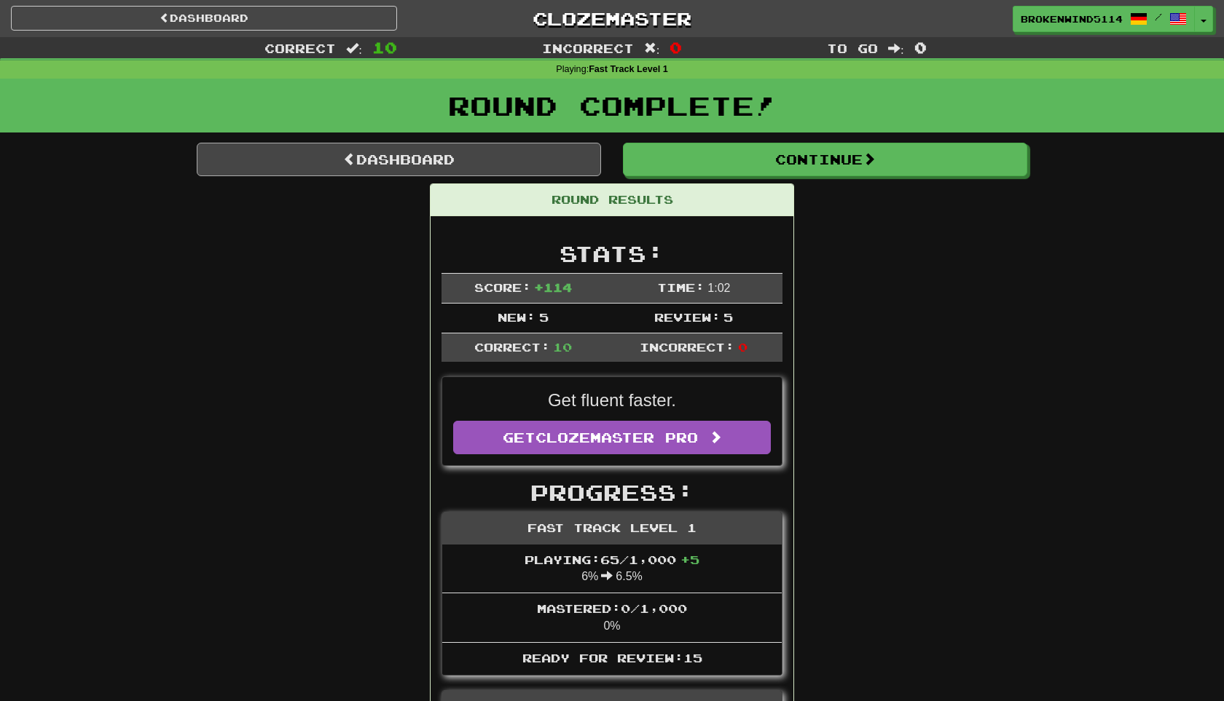  What do you see at coordinates (503, 287) in the screenshot?
I see `span: Score:` at bounding box center [503, 287].